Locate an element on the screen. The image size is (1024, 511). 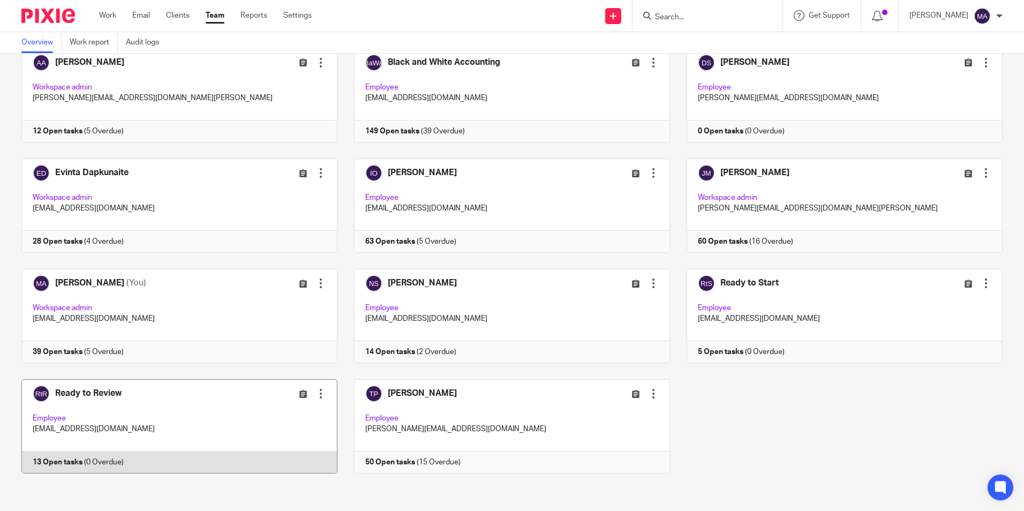
img: Pixie is located at coordinates (48, 16).